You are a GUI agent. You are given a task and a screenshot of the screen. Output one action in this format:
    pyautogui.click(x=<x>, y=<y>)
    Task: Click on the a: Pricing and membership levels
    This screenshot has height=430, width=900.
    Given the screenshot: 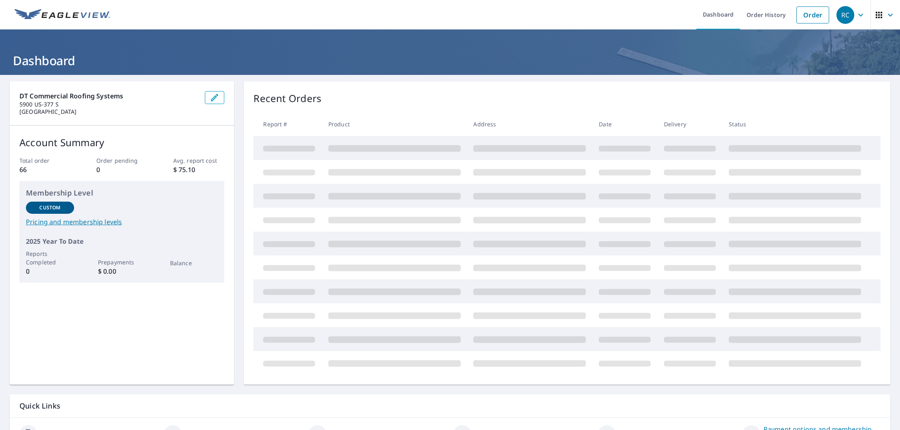 What is the action you would take?
    pyautogui.click(x=122, y=222)
    